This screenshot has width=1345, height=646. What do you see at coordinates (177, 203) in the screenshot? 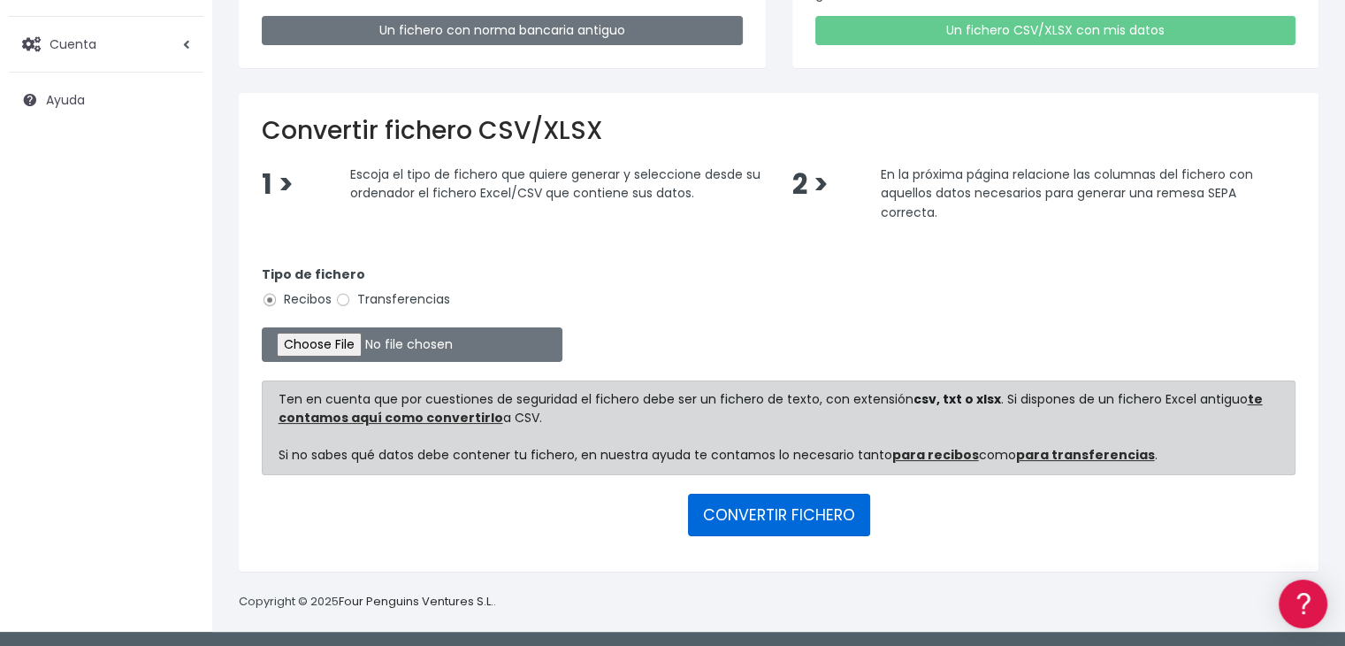
I see `div: Convertir ficheros` at bounding box center [177, 203].